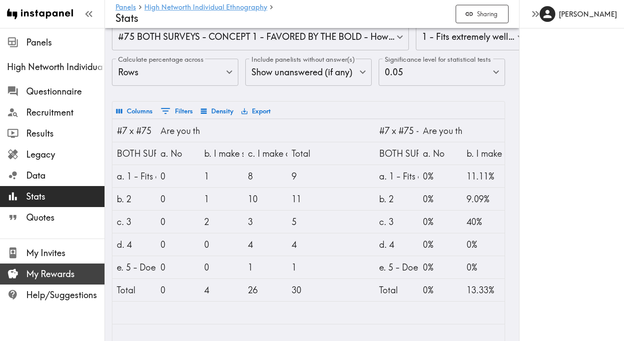 The width and height of the screenshot is (624, 341). What do you see at coordinates (65, 217) in the screenshot?
I see `span: Quotes` at bounding box center [65, 217].